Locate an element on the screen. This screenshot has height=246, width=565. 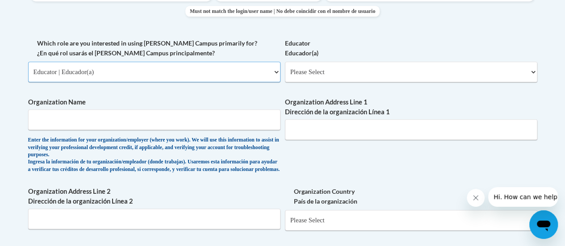
label: Organization Name is located at coordinates (154, 102).